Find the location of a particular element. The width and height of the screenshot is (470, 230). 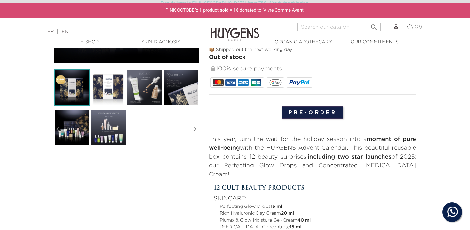

a: Our commitments is located at coordinates (375, 42).